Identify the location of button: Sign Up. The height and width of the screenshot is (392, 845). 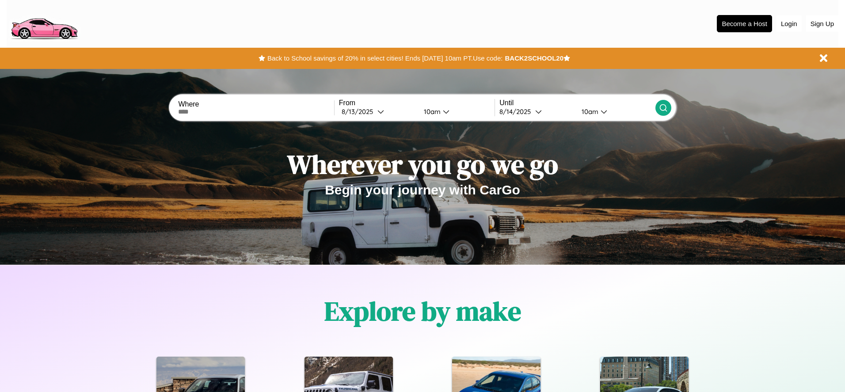
(822, 23).